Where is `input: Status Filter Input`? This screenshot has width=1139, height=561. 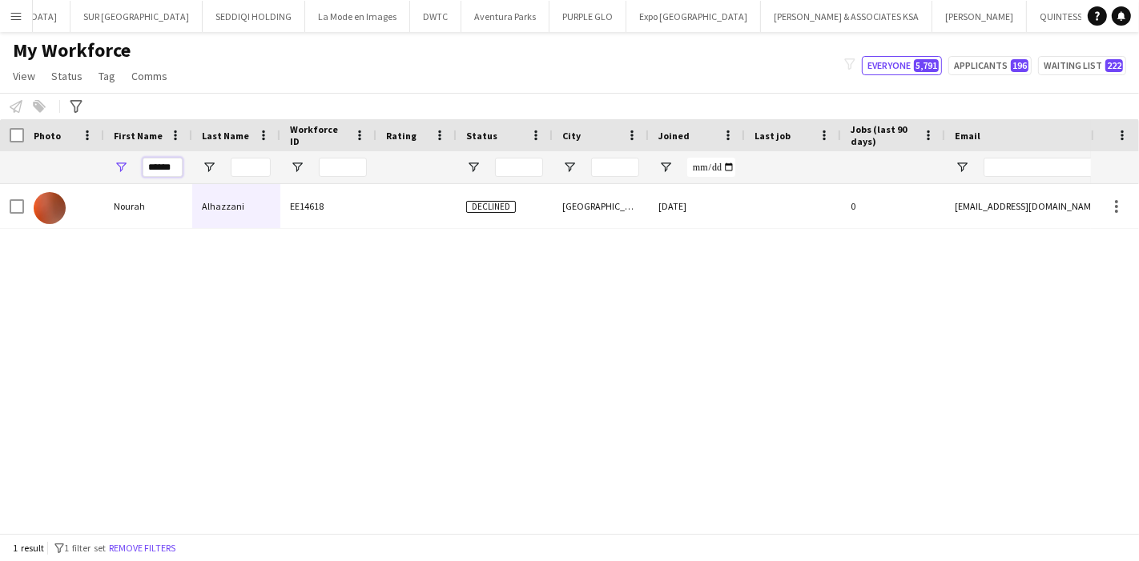 input: Status Filter Input is located at coordinates (519, 167).